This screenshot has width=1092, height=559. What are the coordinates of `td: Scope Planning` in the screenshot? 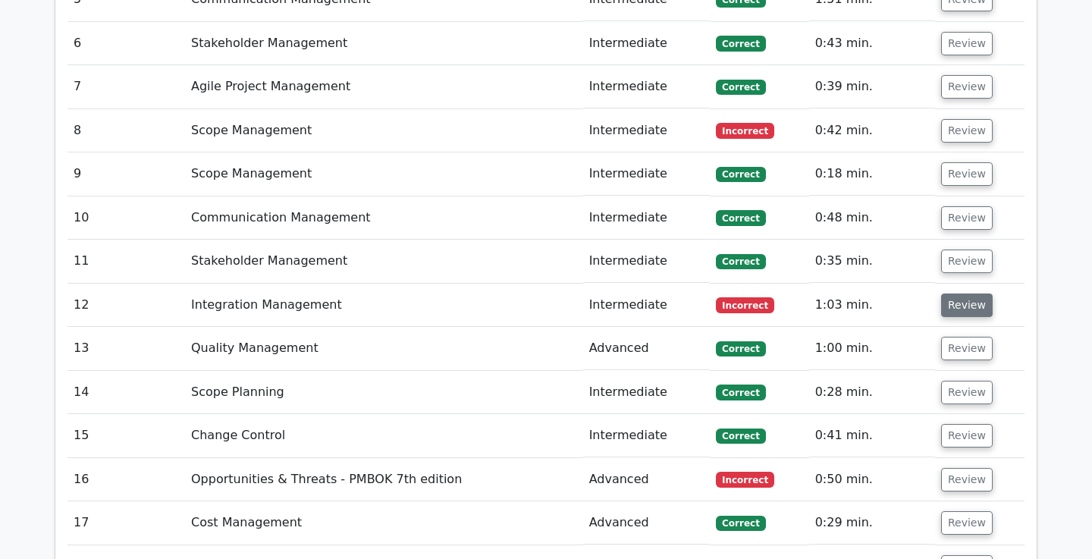 It's located at (384, 392).